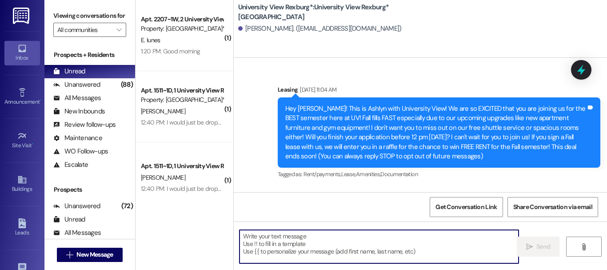 This screenshot has height=270, width=607. I want to click on div: Prospects, so click(90, 189).